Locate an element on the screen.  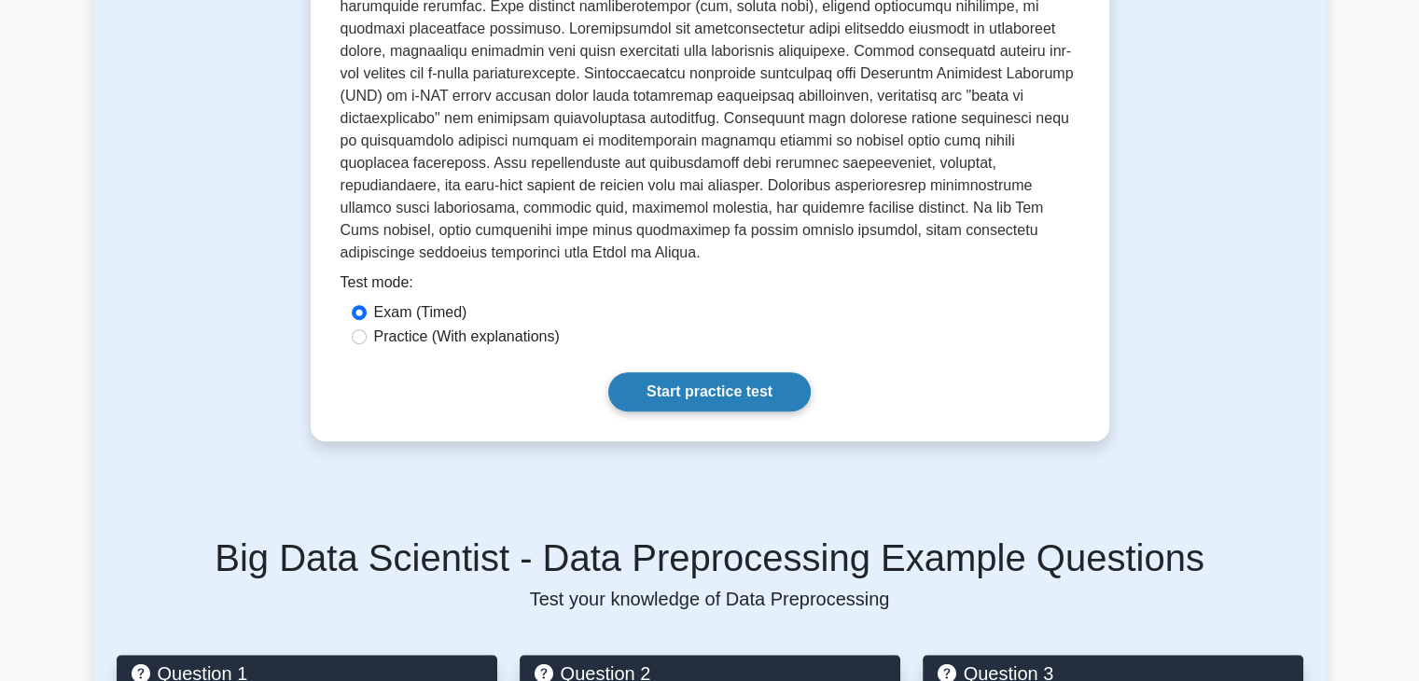
h5: Big Data Scientist - Data Preprocessing Example Questions is located at coordinates (710, 558).